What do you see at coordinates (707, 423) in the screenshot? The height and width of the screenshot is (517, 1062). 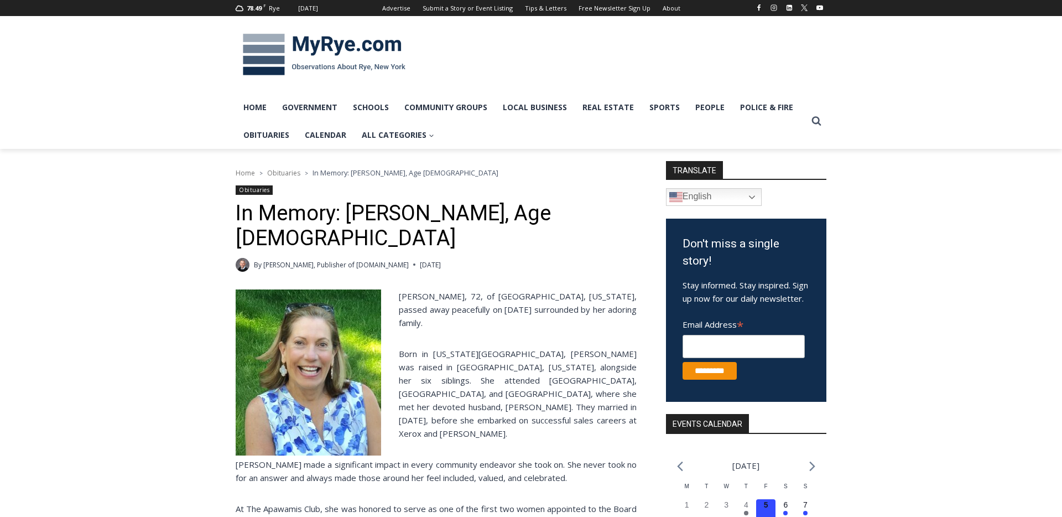 I see `h2: Events Calendar` at bounding box center [707, 423].